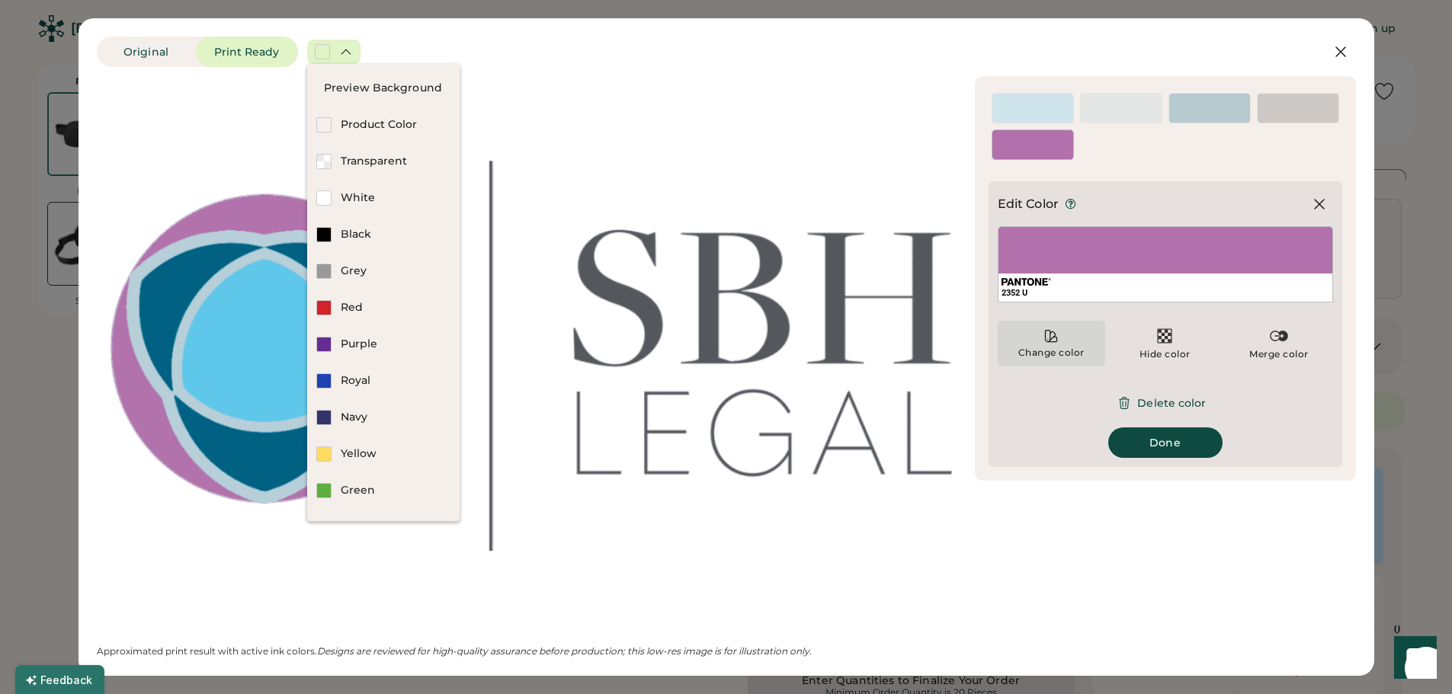 This screenshot has width=1452, height=694. I want to click on img: Merge%20Color.svg, so click(1279, 336).